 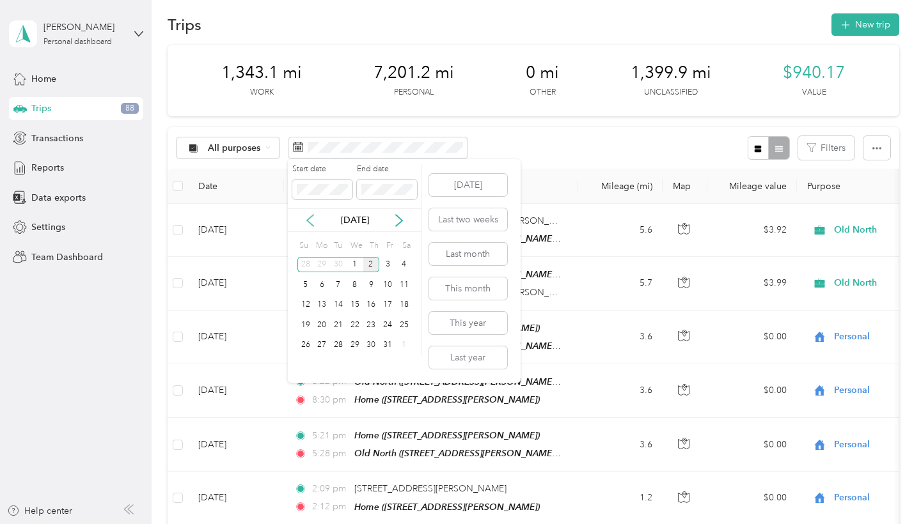 What do you see at coordinates (40, 511) in the screenshot?
I see `div: Help center` at bounding box center [40, 511].